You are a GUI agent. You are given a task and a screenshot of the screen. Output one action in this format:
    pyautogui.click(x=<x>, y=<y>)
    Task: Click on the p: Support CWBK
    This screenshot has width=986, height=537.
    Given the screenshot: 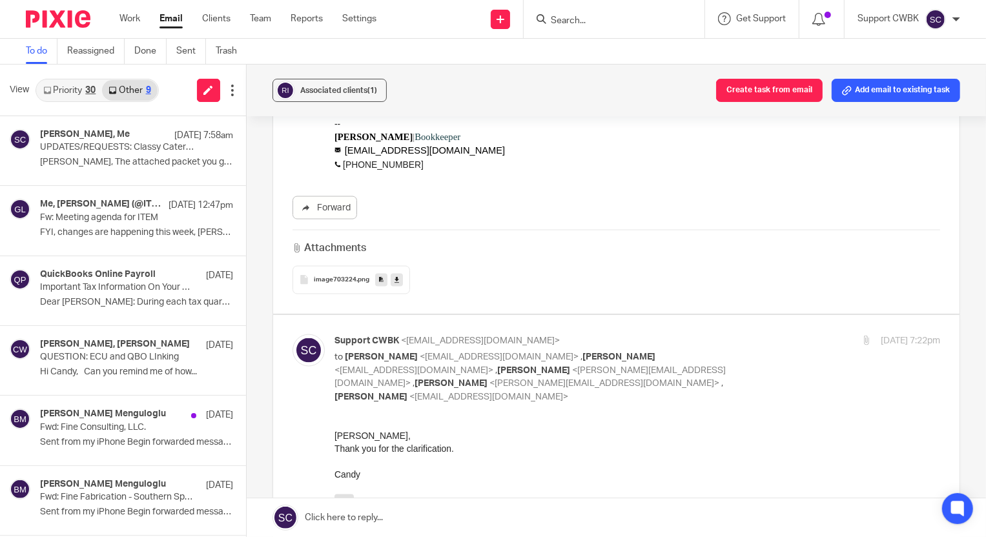 What is the action you would take?
    pyautogui.click(x=888, y=19)
    